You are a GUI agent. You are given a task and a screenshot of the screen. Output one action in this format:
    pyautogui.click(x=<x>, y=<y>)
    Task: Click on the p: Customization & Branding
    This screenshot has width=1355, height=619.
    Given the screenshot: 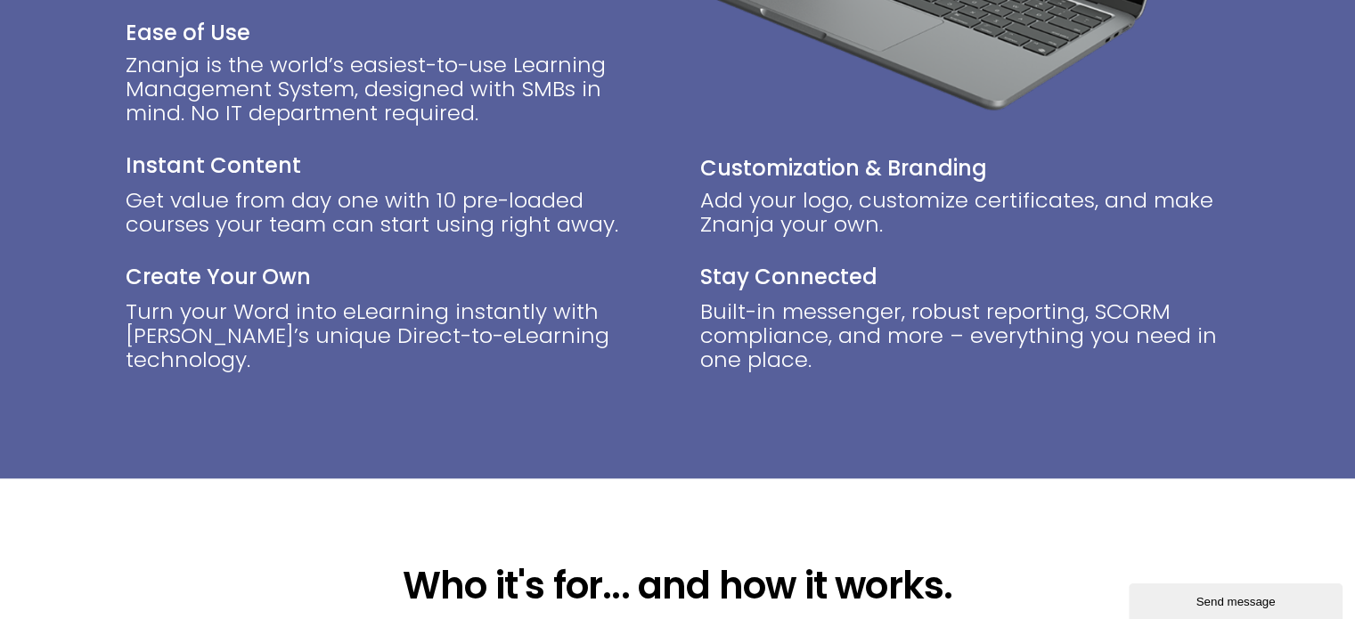 What is the action you would take?
    pyautogui.click(x=965, y=168)
    